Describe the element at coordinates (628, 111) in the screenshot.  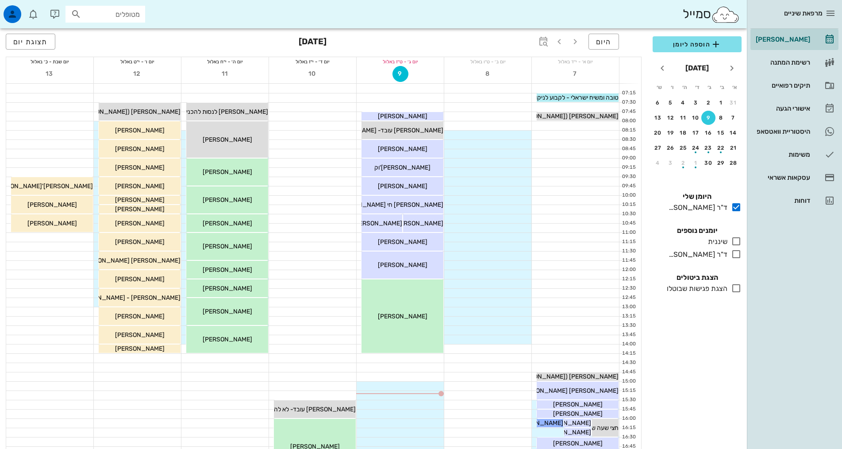
I see `div: 07:45` at that location.